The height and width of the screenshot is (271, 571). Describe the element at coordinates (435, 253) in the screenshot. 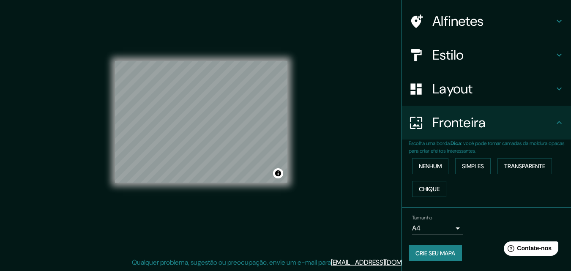

I see `button: Crie seu mapa` at that location.